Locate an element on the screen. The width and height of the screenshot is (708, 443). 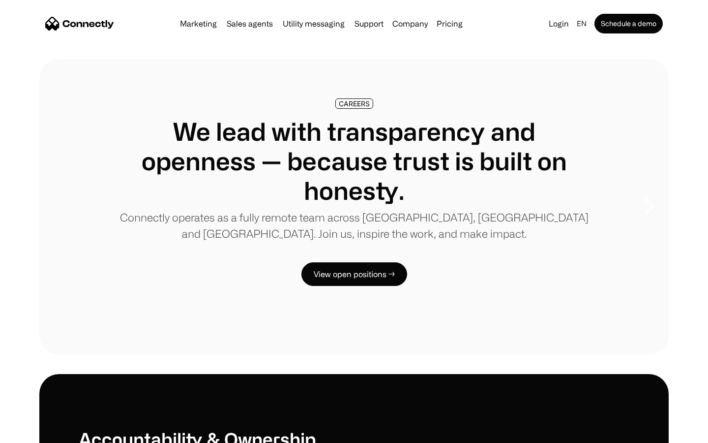
div: carousel is located at coordinates (354, 207).